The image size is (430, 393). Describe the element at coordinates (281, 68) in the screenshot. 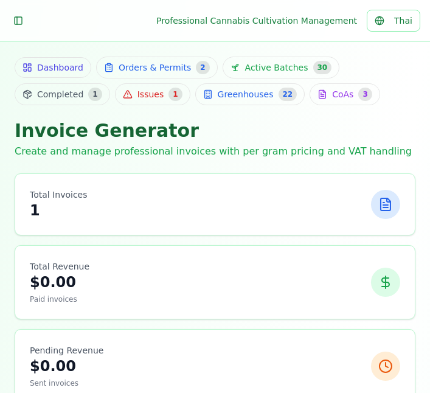

I see `a: Active Batches30` at that location.